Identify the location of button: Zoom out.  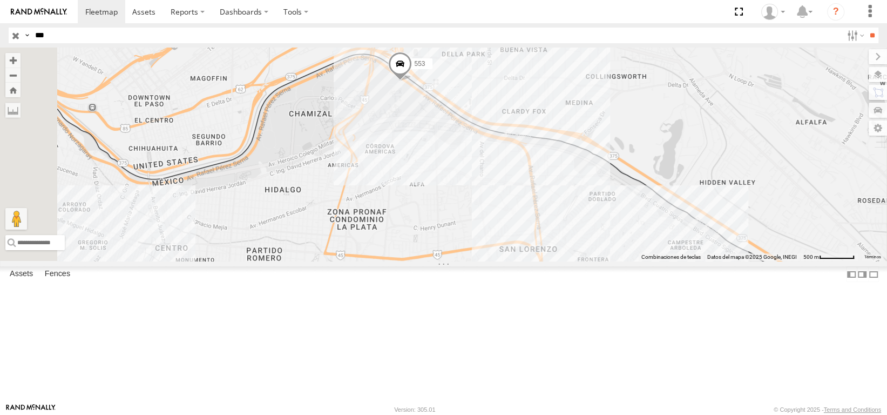
(13, 75).